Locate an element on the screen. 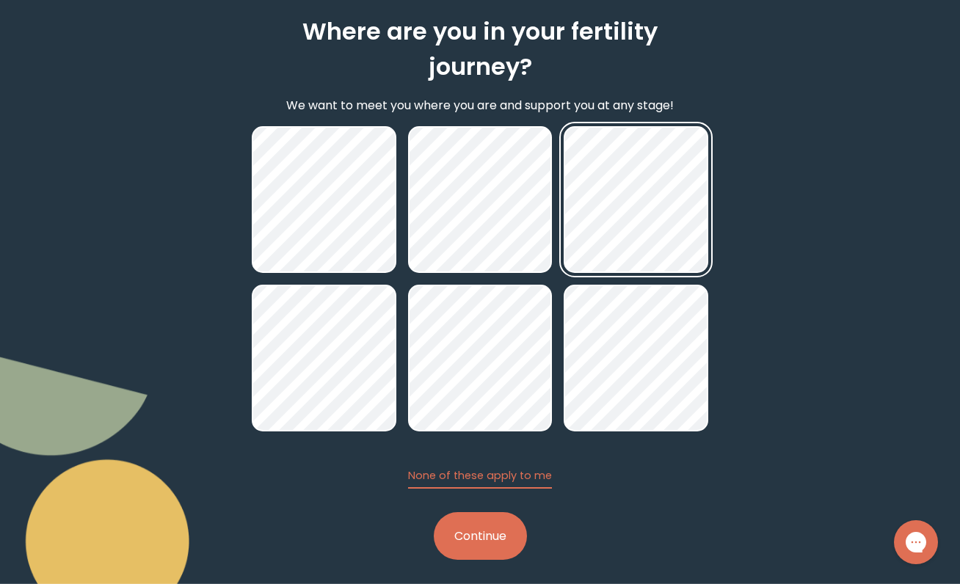 This screenshot has height=584, width=960. h2: Where are you in your fertility journey? is located at coordinates (480, 49).